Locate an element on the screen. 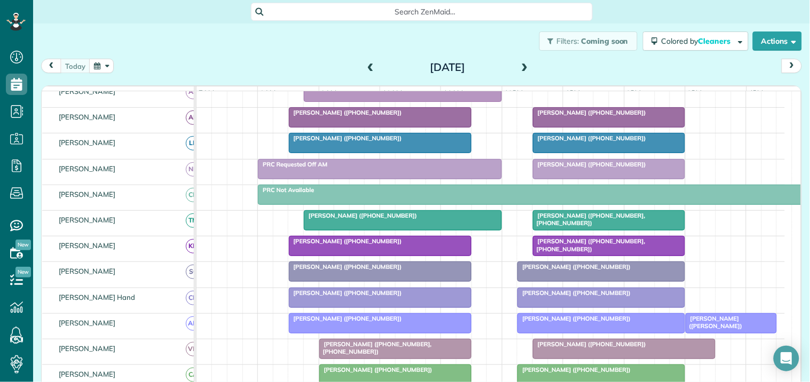 The width and height of the screenshot is (810, 382). span: ND is located at coordinates (193, 169).